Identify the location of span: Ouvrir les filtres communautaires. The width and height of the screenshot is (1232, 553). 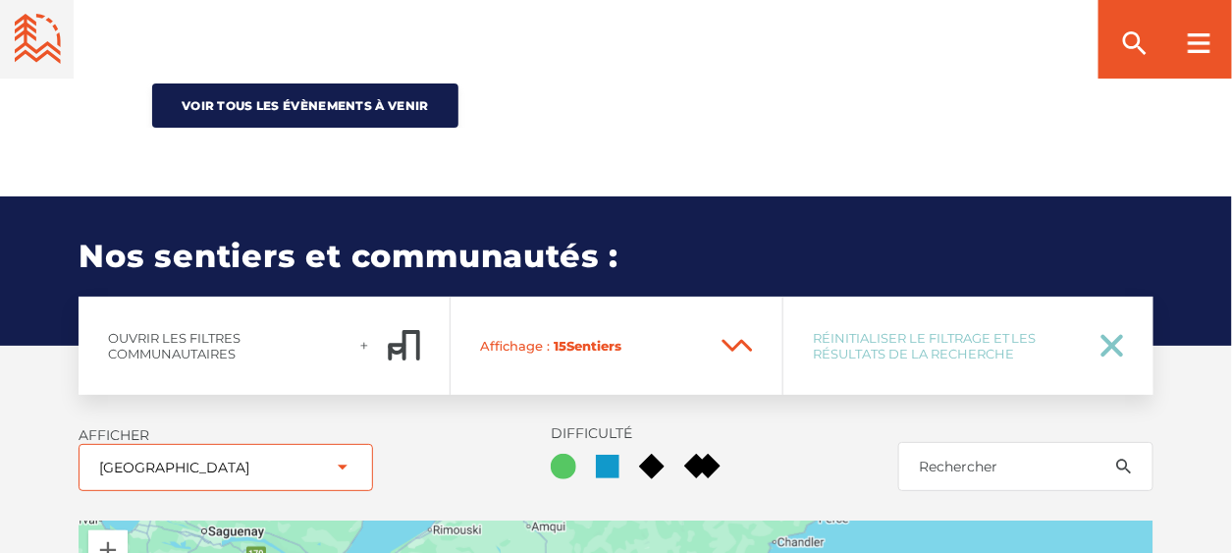
(232, 346).